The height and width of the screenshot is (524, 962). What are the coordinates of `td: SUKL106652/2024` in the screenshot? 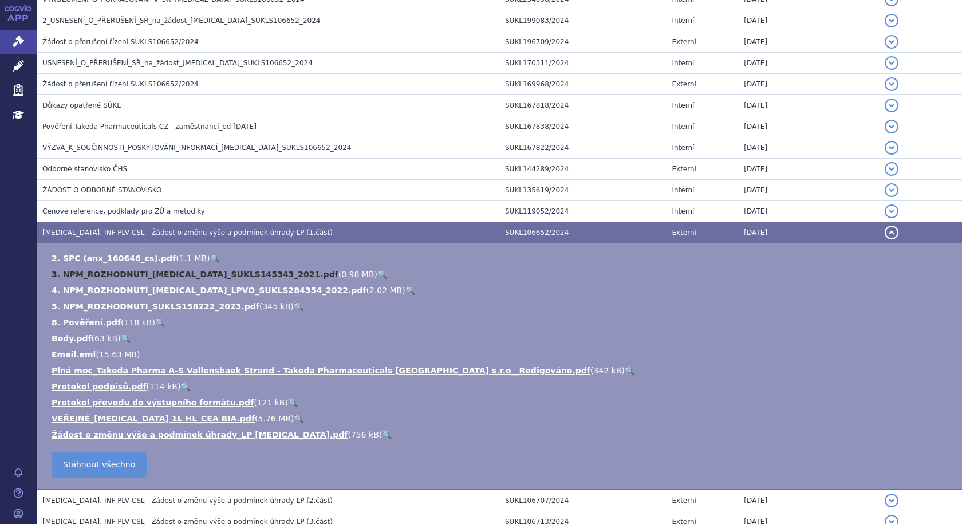 It's located at (582, 232).